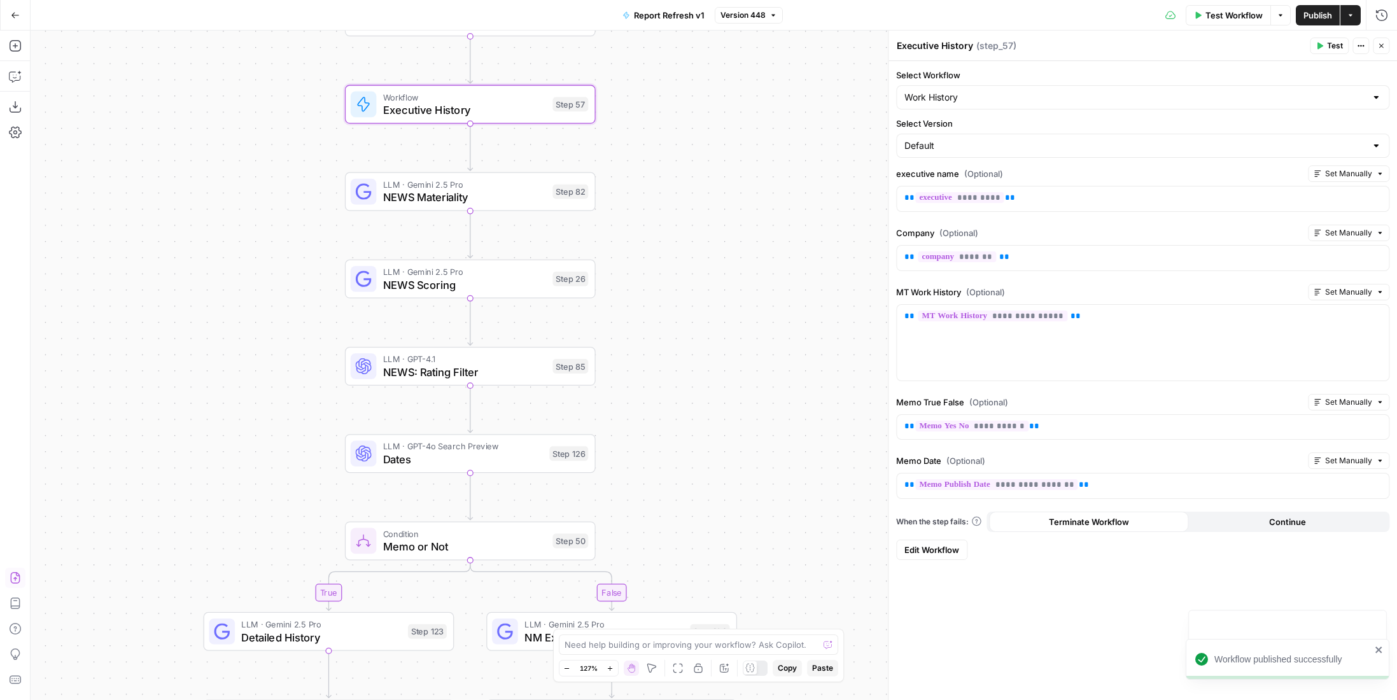  I want to click on div: LLM · Gemini 2.5 ProNEWS MaterialityStep 82, so click(470, 192).